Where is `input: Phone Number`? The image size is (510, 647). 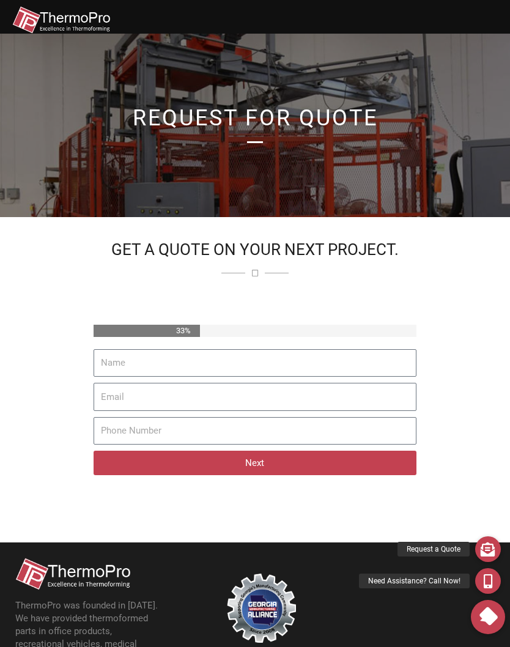 input: Phone Number is located at coordinates (255, 431).